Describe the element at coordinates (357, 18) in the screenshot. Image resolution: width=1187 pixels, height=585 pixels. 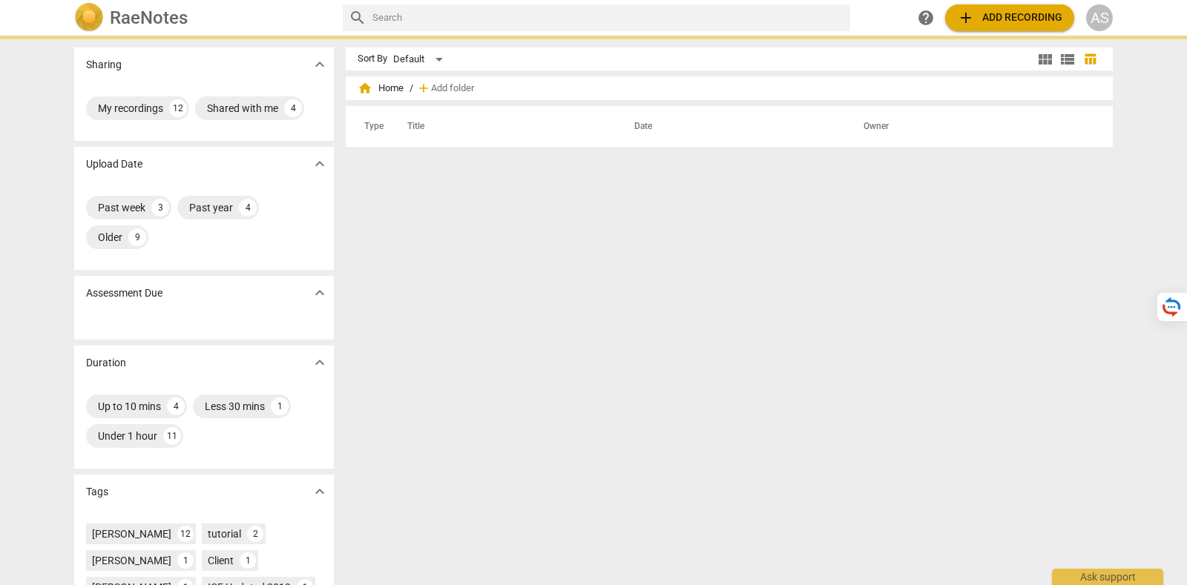
I see `span: search` at that location.